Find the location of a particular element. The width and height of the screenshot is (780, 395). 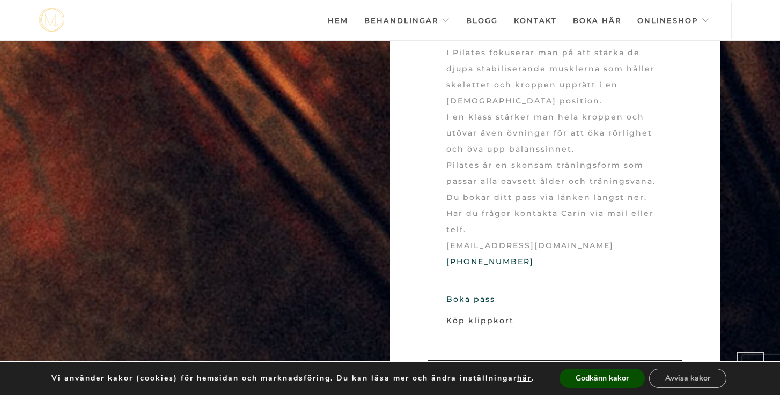

a: mjstudio mjstudio mjstudio is located at coordinates (51, 20).